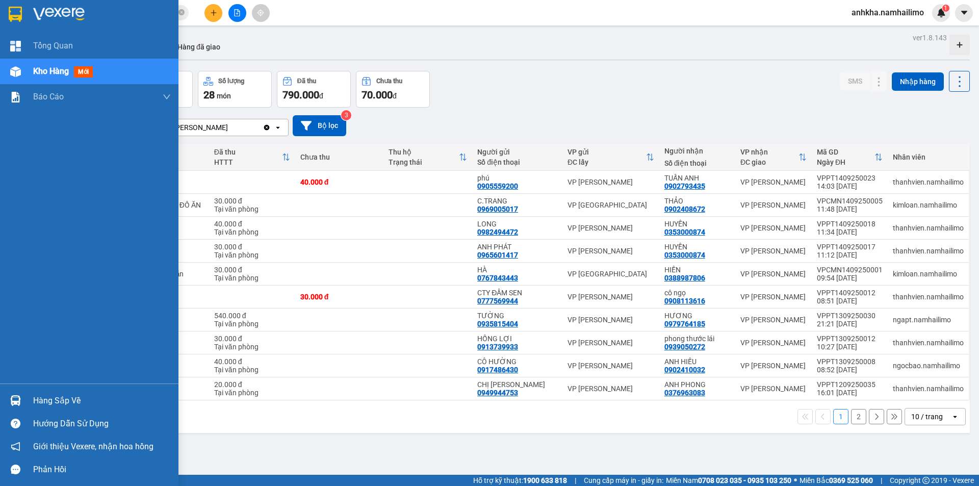 The width and height of the screenshot is (979, 486). I want to click on div: 0969005017, so click(498, 209).